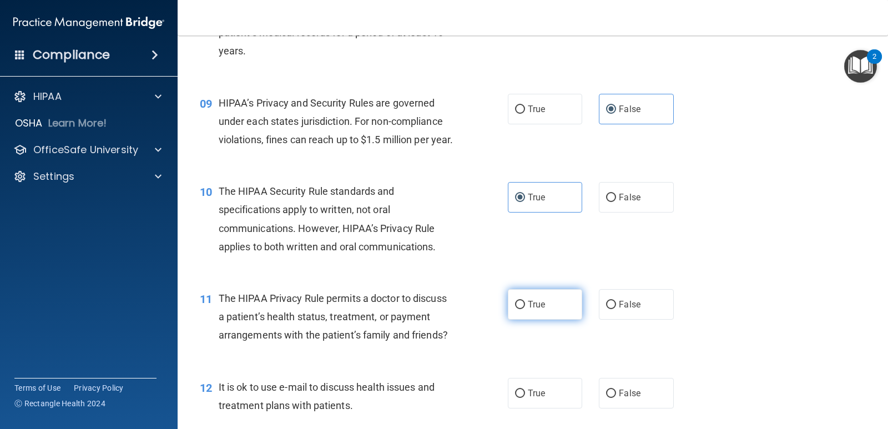  I want to click on div: 2, so click(874, 64).